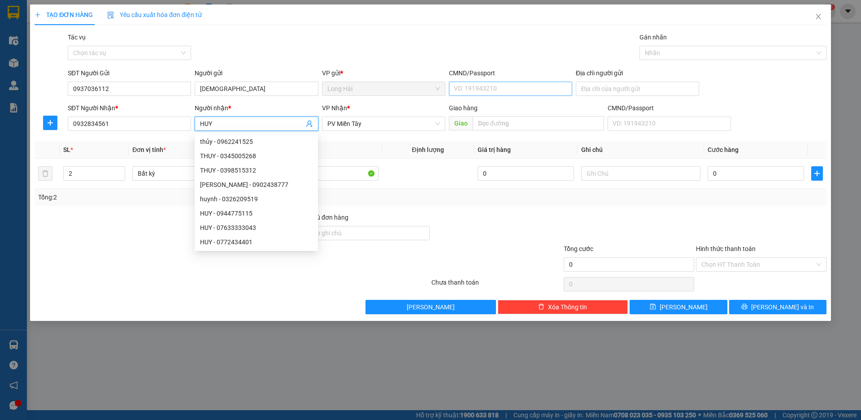 The height and width of the screenshot is (420, 861). I want to click on th: Ghi chú, so click(641, 150).